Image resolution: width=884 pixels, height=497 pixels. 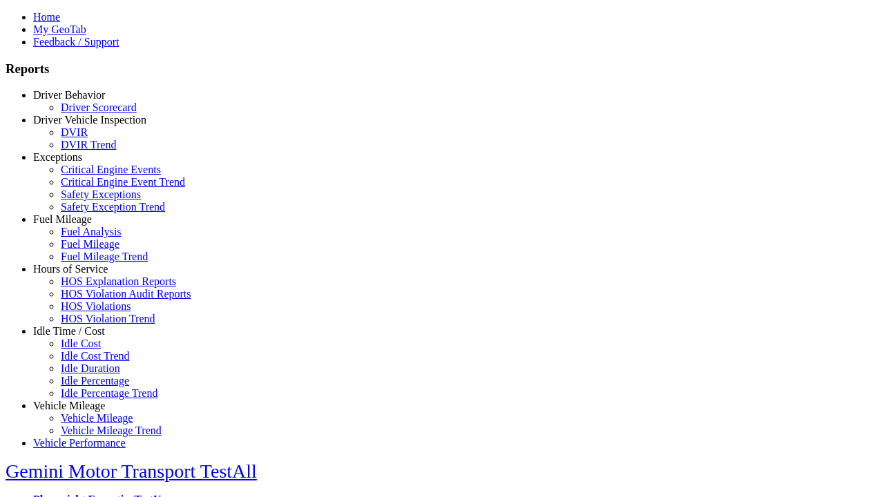 What do you see at coordinates (95, 306) in the screenshot?
I see `a: HOS Violations` at bounding box center [95, 306].